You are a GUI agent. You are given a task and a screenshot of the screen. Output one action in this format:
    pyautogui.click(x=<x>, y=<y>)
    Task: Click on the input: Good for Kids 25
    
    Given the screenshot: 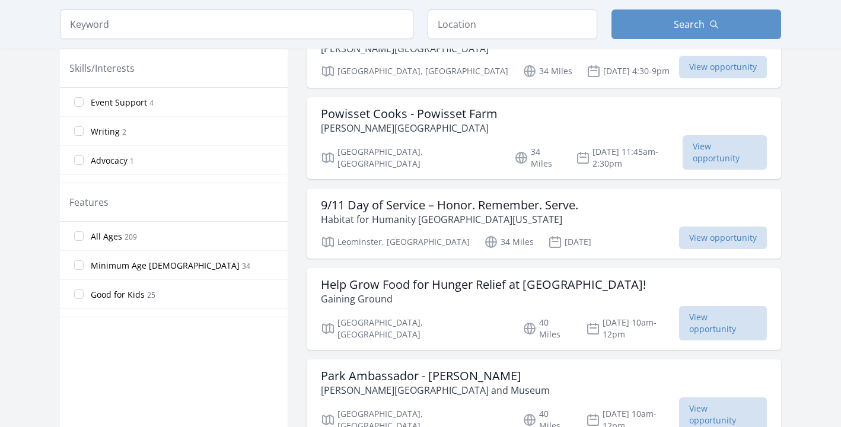 What is the action you would take?
    pyautogui.click(x=79, y=294)
    